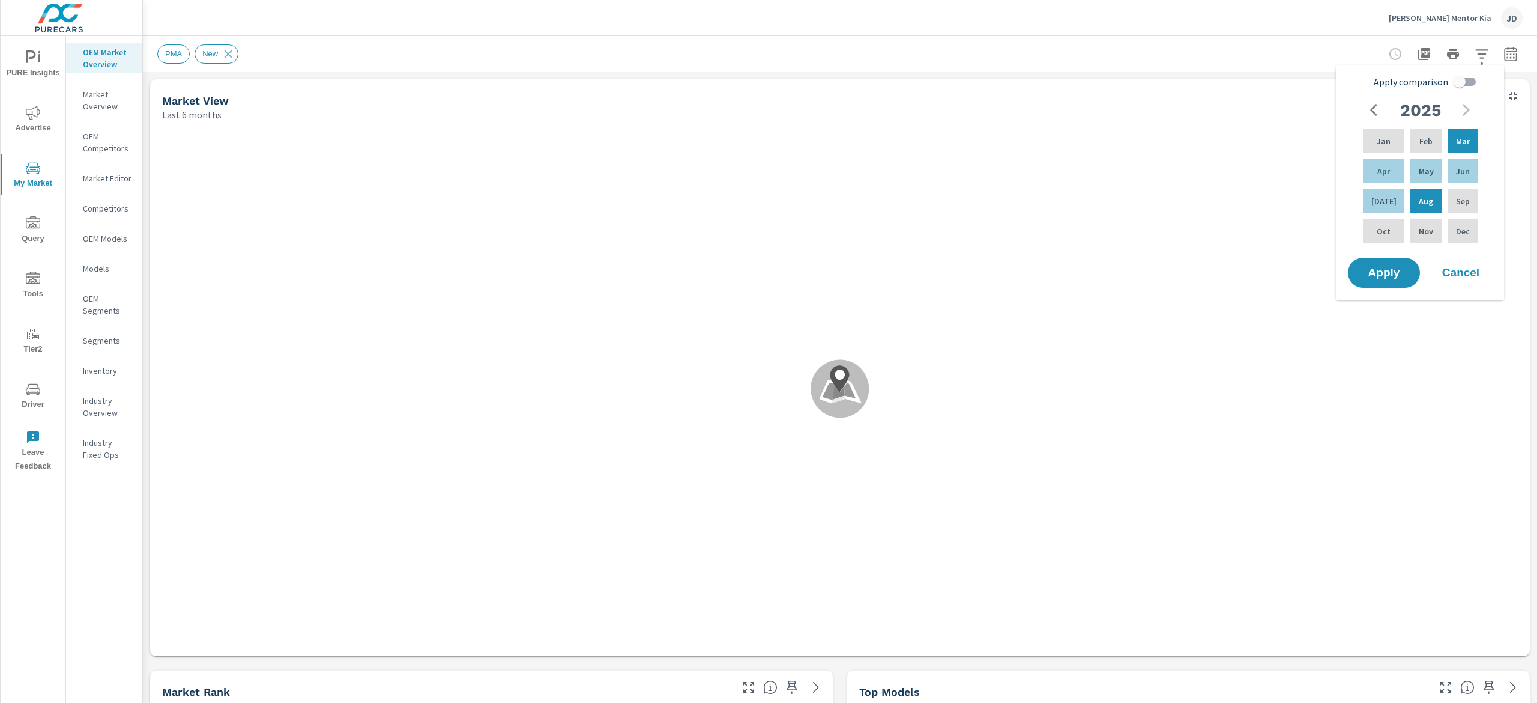  What do you see at coordinates (192, 115) in the screenshot?
I see `p: Last 6 months` at bounding box center [192, 115].